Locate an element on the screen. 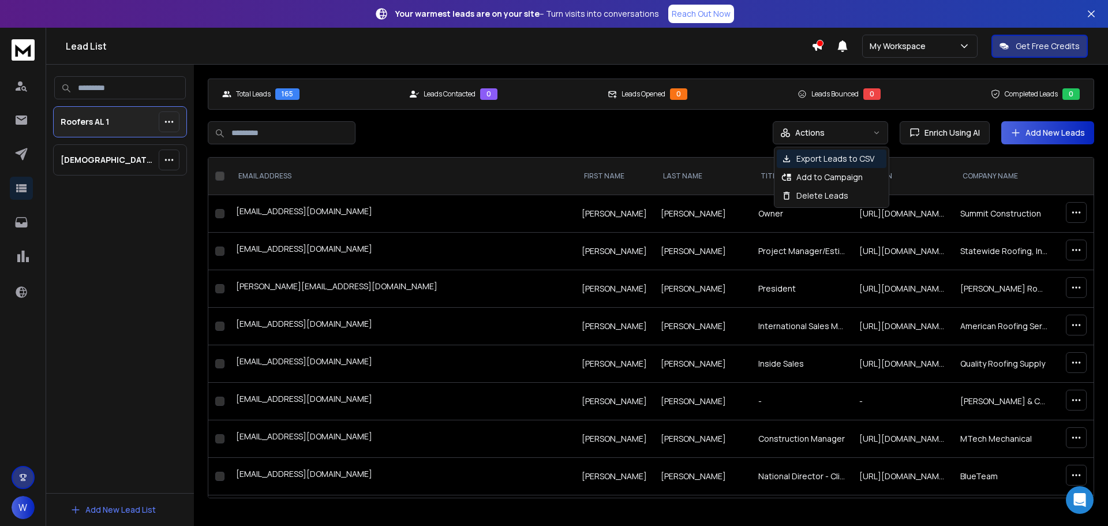  span: Enrich Using AI is located at coordinates (950, 133).